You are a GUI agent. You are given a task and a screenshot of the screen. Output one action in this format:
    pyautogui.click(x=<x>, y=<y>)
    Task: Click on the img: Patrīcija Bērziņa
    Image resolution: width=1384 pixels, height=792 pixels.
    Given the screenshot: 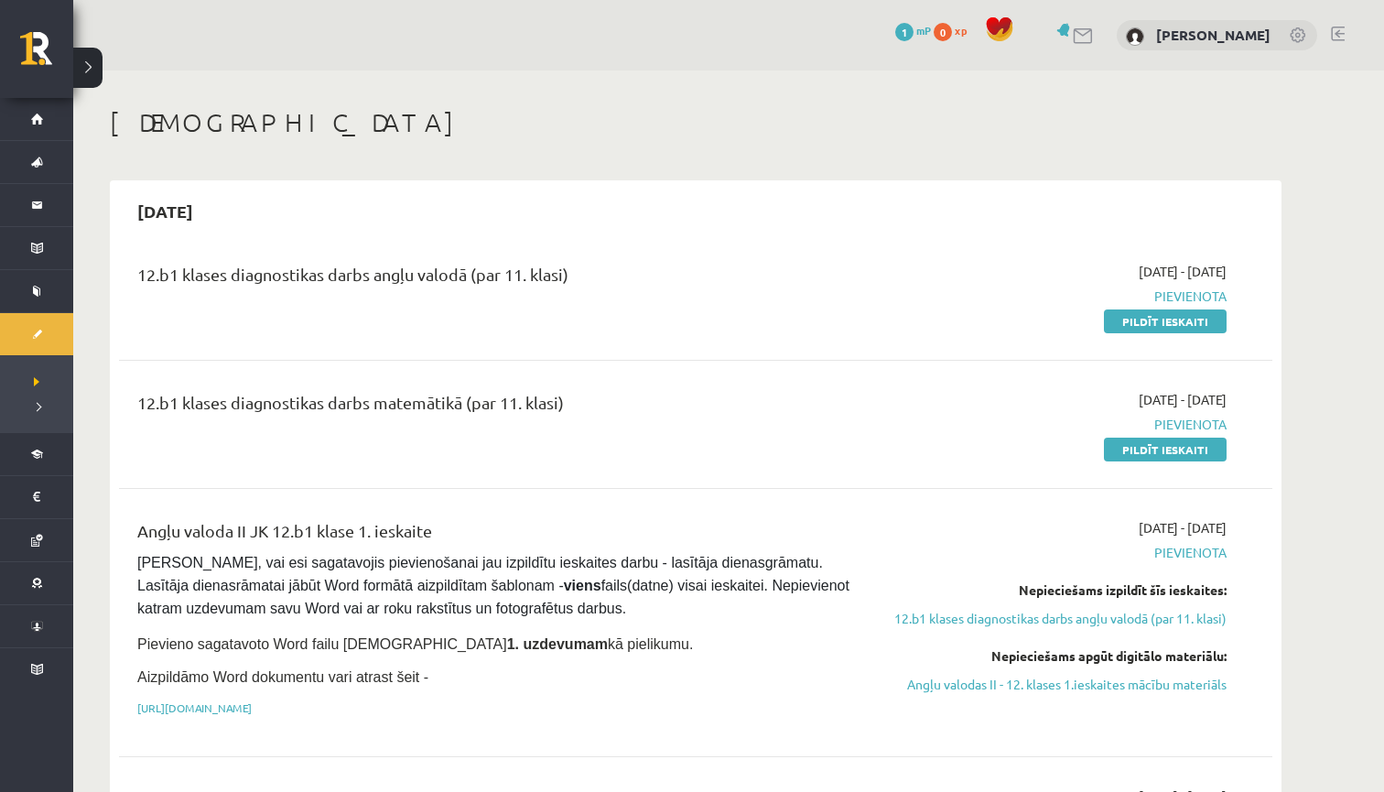 What is the action you would take?
    pyautogui.click(x=1135, y=37)
    